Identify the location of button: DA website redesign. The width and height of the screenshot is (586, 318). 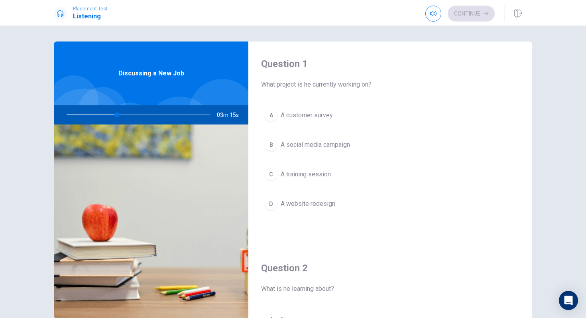
(390, 204).